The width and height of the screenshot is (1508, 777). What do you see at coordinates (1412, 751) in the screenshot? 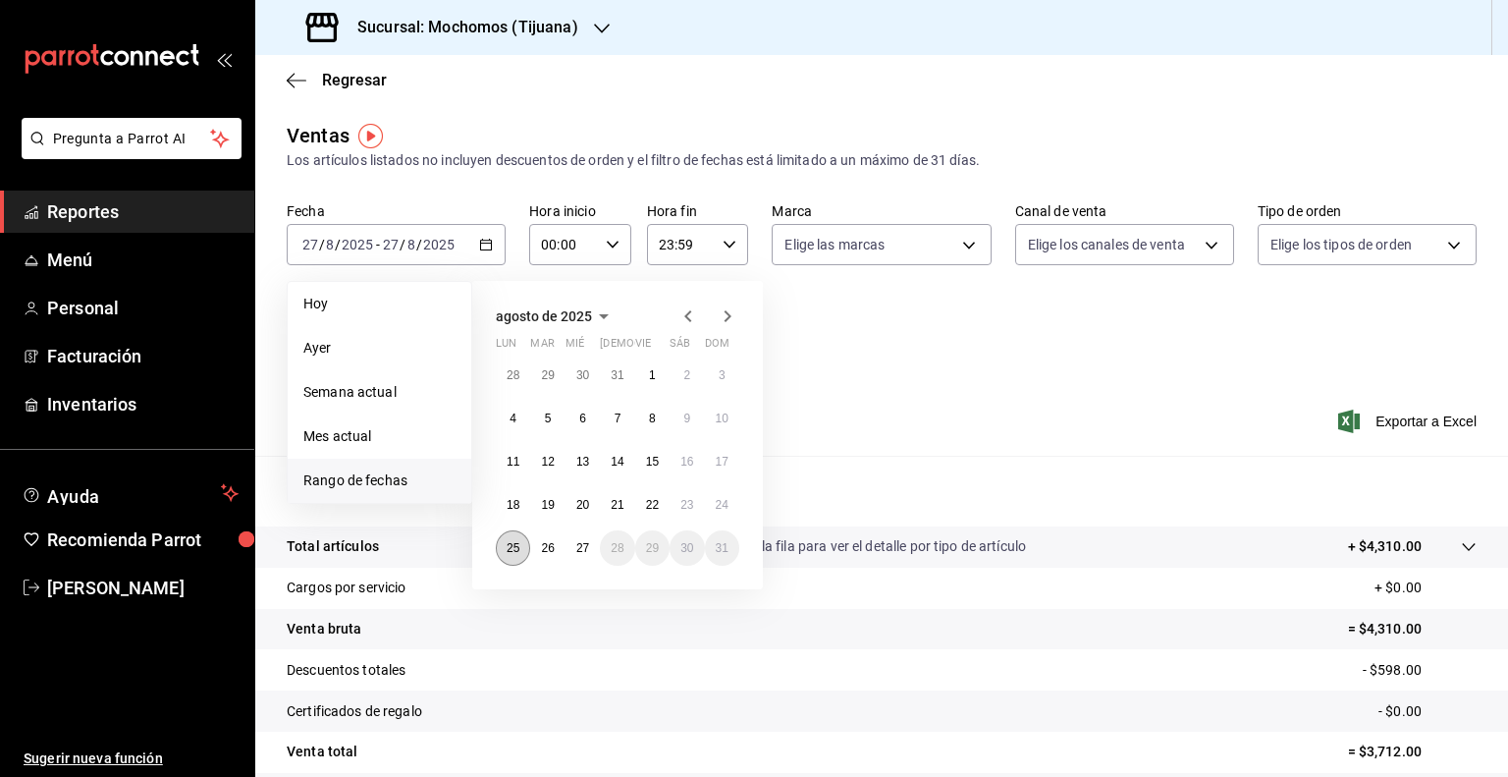
I see `p: = $3,712.00` at bounding box center [1412, 751].